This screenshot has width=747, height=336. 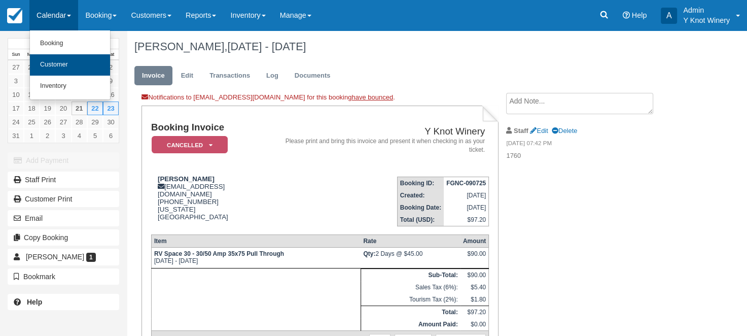 I want to click on td: Sales Tax (6%):, so click(x=410, y=287).